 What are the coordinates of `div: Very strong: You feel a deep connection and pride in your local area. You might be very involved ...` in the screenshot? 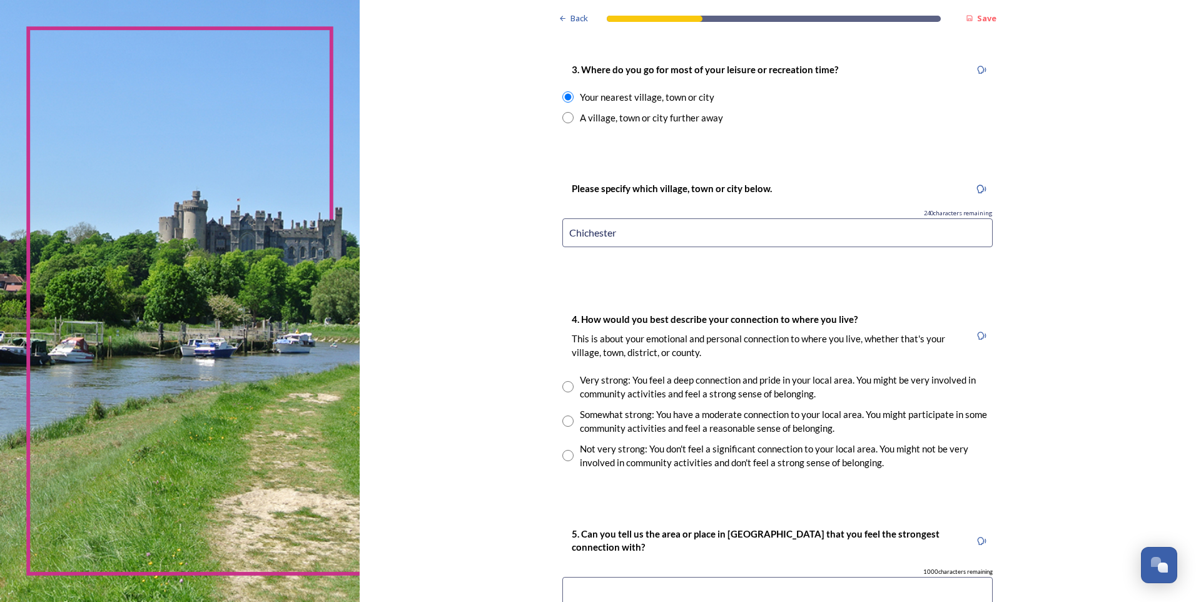 It's located at (786, 387).